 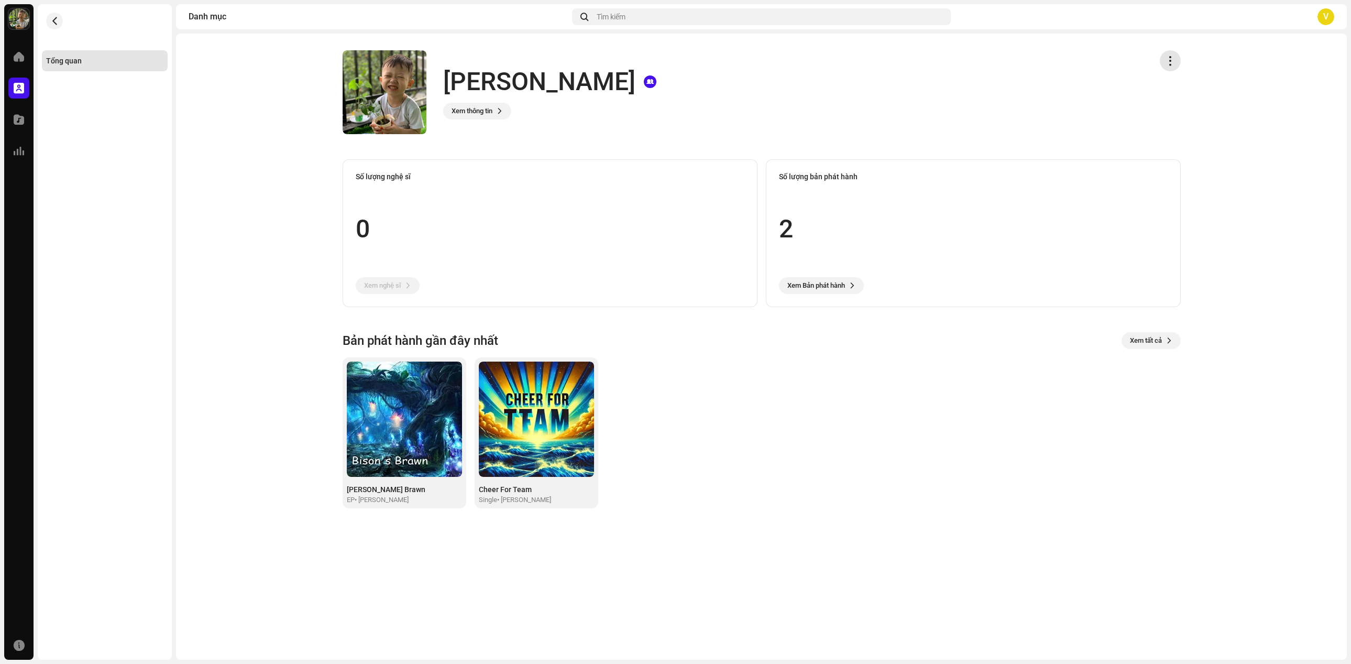 I want to click on div: Cheer For Team, so click(x=536, y=489).